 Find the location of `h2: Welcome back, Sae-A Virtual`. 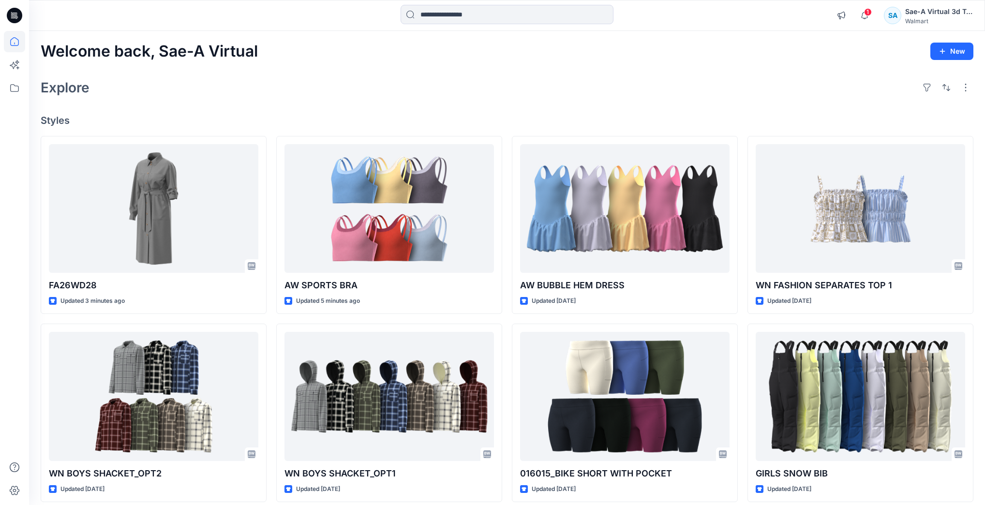

h2: Welcome back, Sae-A Virtual is located at coordinates (149, 51).